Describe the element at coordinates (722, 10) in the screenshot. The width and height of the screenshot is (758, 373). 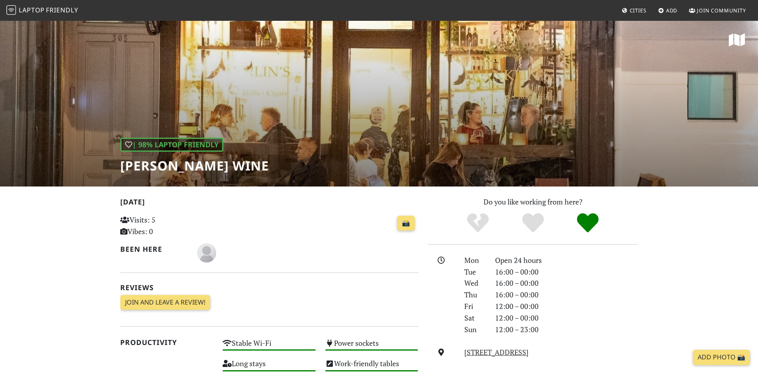
I see `span: Join Community` at that location.